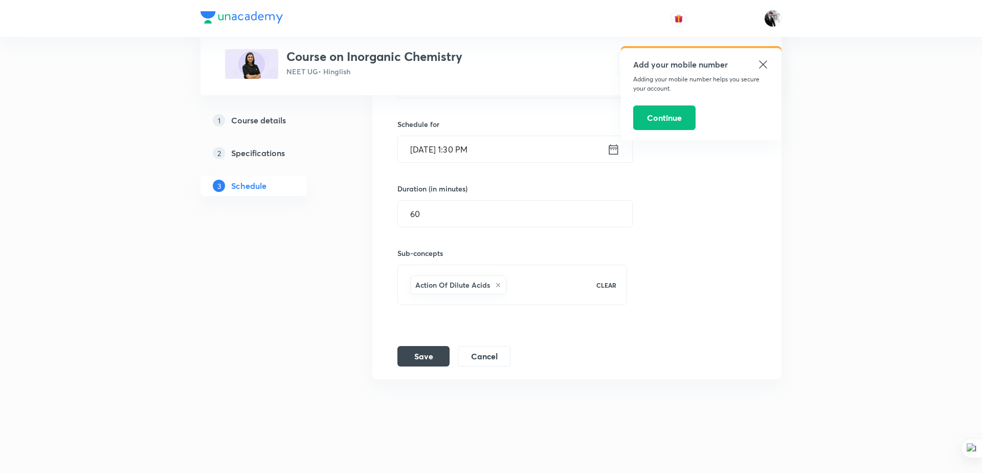 This screenshot has height=473, width=982. What do you see at coordinates (453, 284) in the screenshot?
I see `h6: Action Of Dilute Acids` at bounding box center [453, 284].